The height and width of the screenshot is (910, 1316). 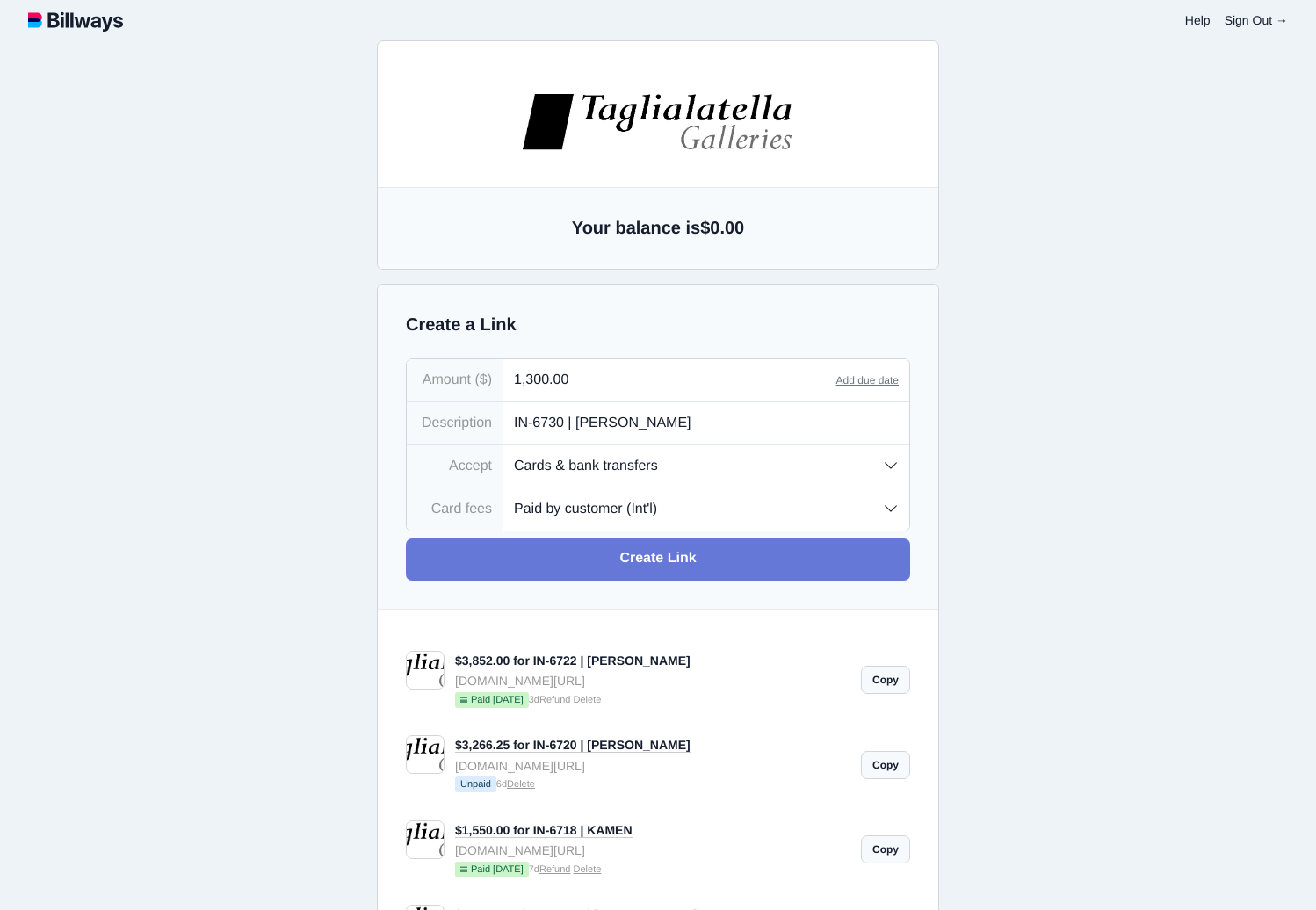 I want to click on div: Accept, so click(x=455, y=467).